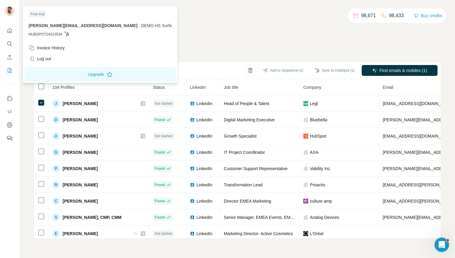 The width and height of the screenshot is (455, 258). I want to click on p: 98,671, so click(368, 16).